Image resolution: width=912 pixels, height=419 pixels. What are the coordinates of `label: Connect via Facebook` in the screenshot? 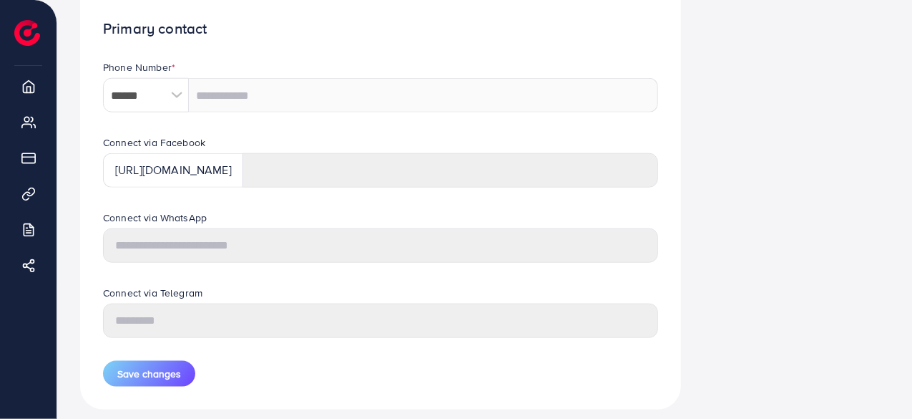 It's located at (154, 142).